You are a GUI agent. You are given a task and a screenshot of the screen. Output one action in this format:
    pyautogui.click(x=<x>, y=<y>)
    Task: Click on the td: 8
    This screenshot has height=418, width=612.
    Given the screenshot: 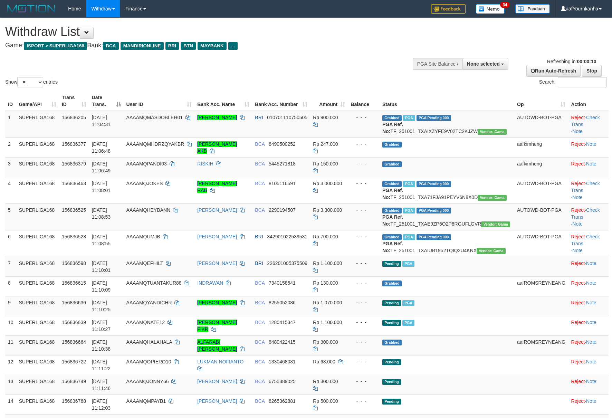 What is the action you would take?
    pyautogui.click(x=11, y=286)
    